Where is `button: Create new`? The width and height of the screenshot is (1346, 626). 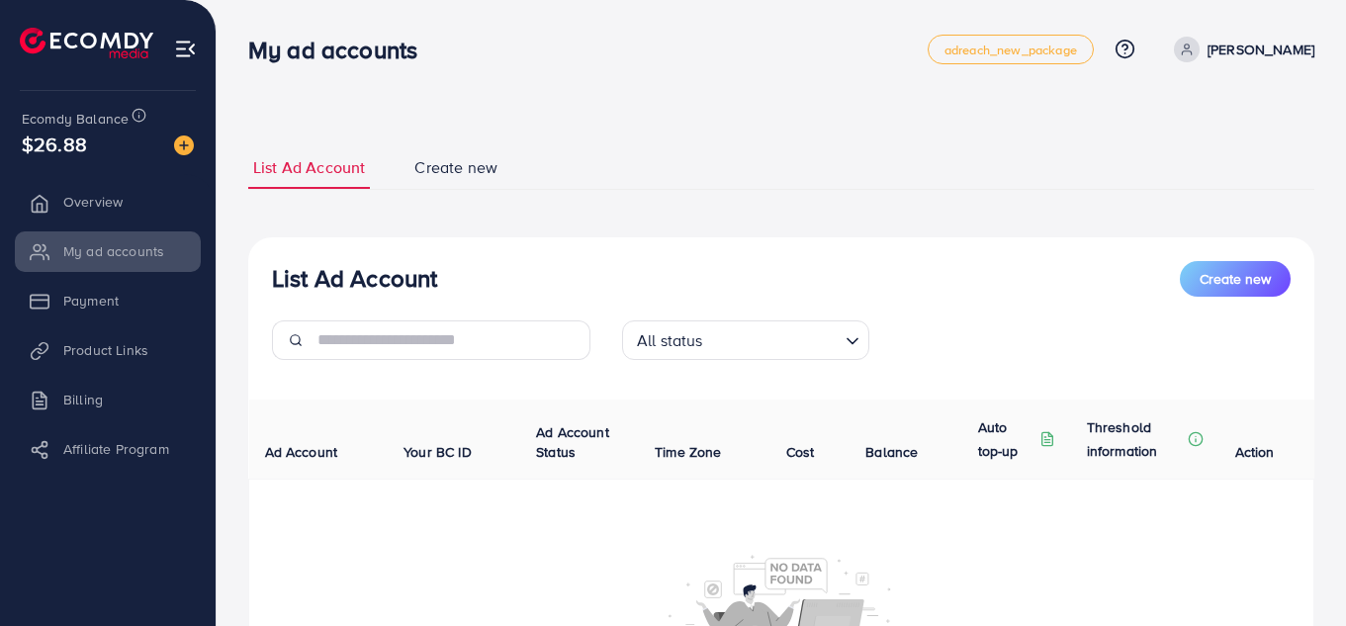 button: Create new is located at coordinates (1236, 279).